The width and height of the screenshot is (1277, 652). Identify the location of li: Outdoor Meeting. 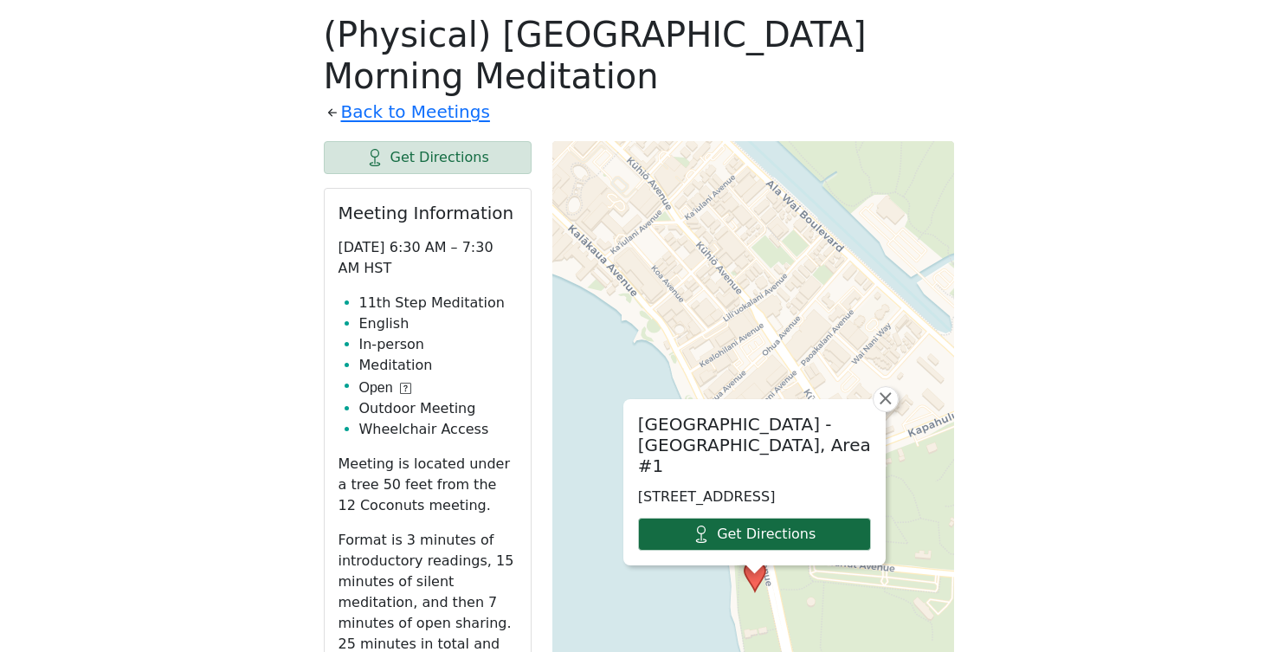
(438, 409).